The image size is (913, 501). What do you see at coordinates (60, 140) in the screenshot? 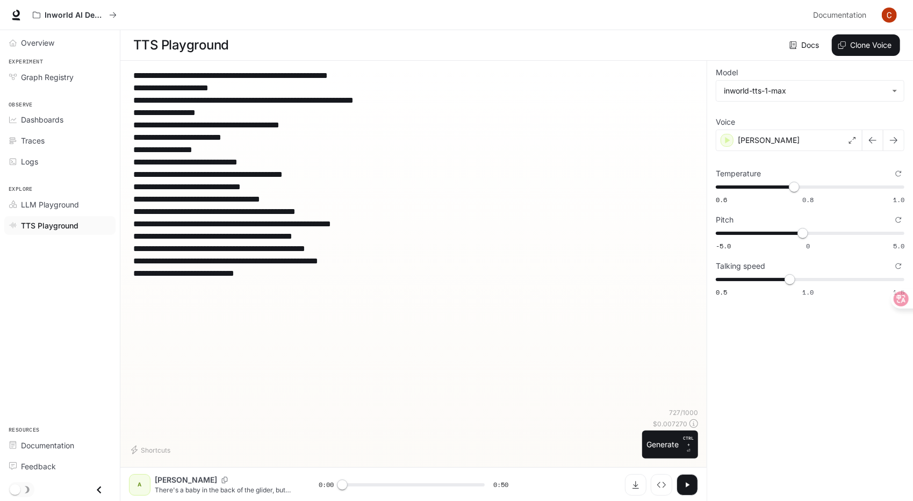
I see `a: Traces` at bounding box center [60, 140].